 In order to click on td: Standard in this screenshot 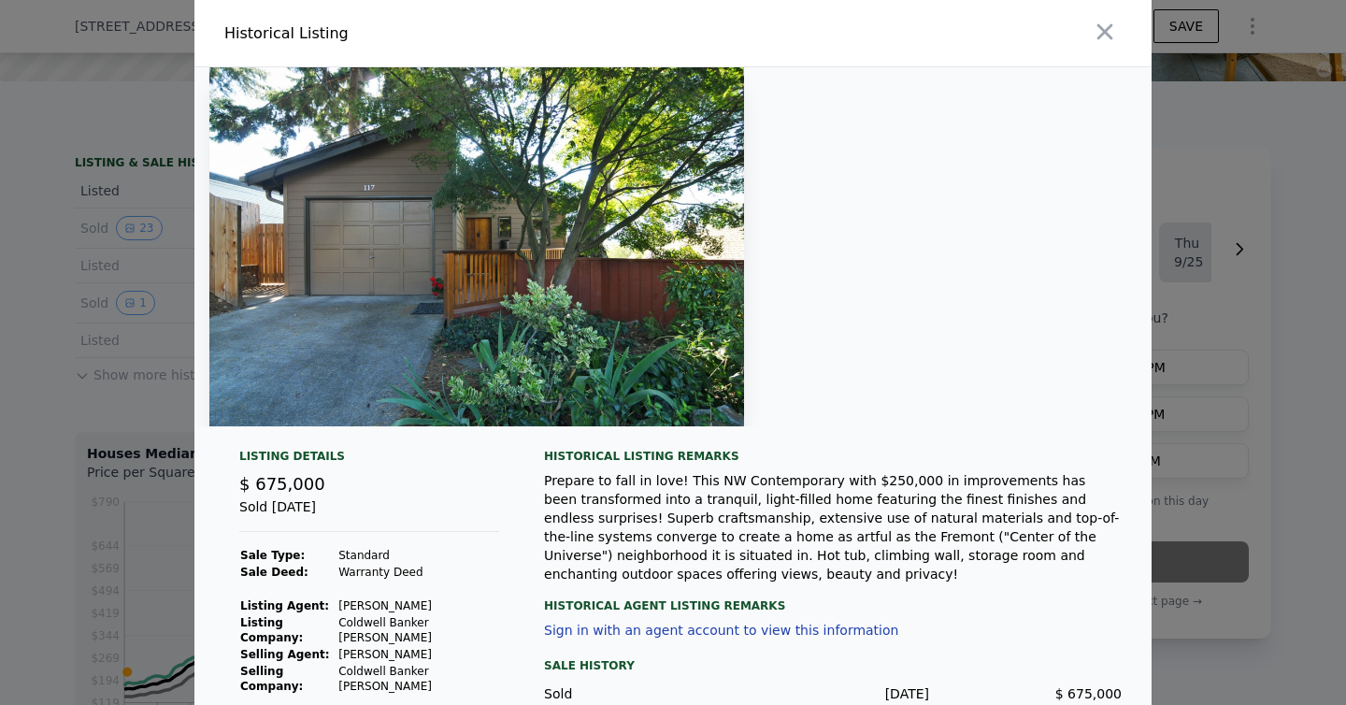, I will do `click(418, 555)`.